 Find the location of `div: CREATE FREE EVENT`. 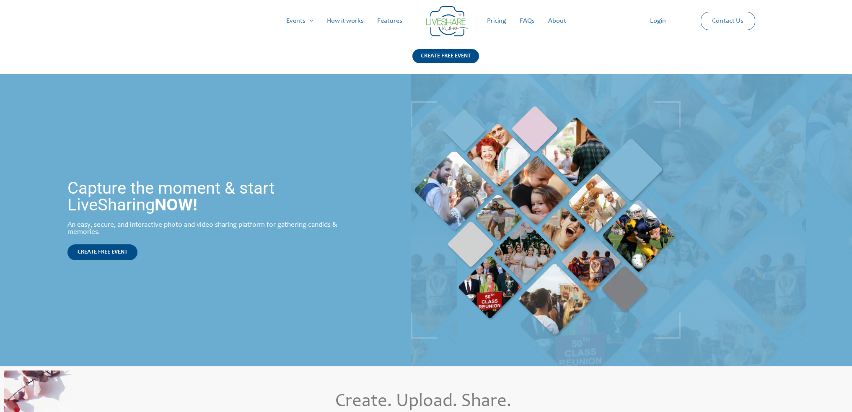

div: CREATE FREE EVENT is located at coordinates (446, 56).